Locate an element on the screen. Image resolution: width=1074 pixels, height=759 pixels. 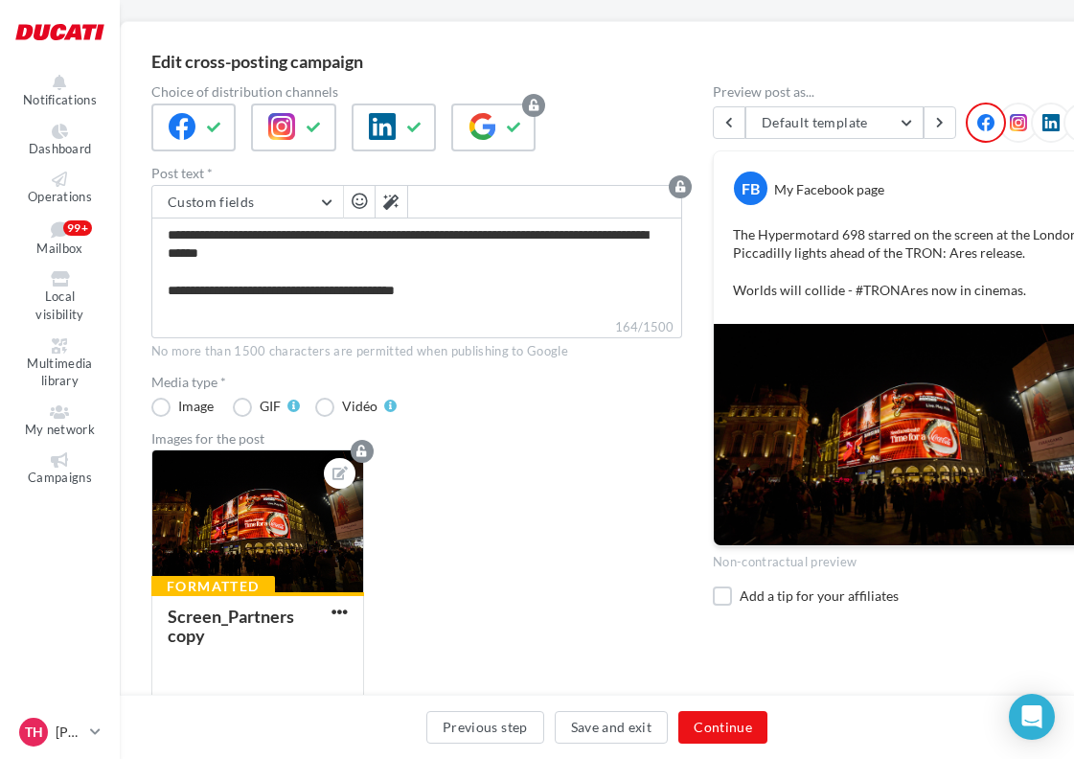
div: GIF is located at coordinates (270, 406).